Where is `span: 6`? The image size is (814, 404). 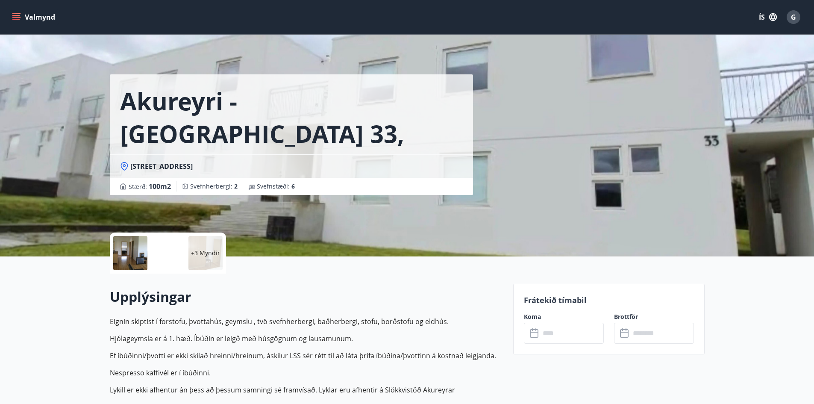 span: 6 is located at coordinates (293, 186).